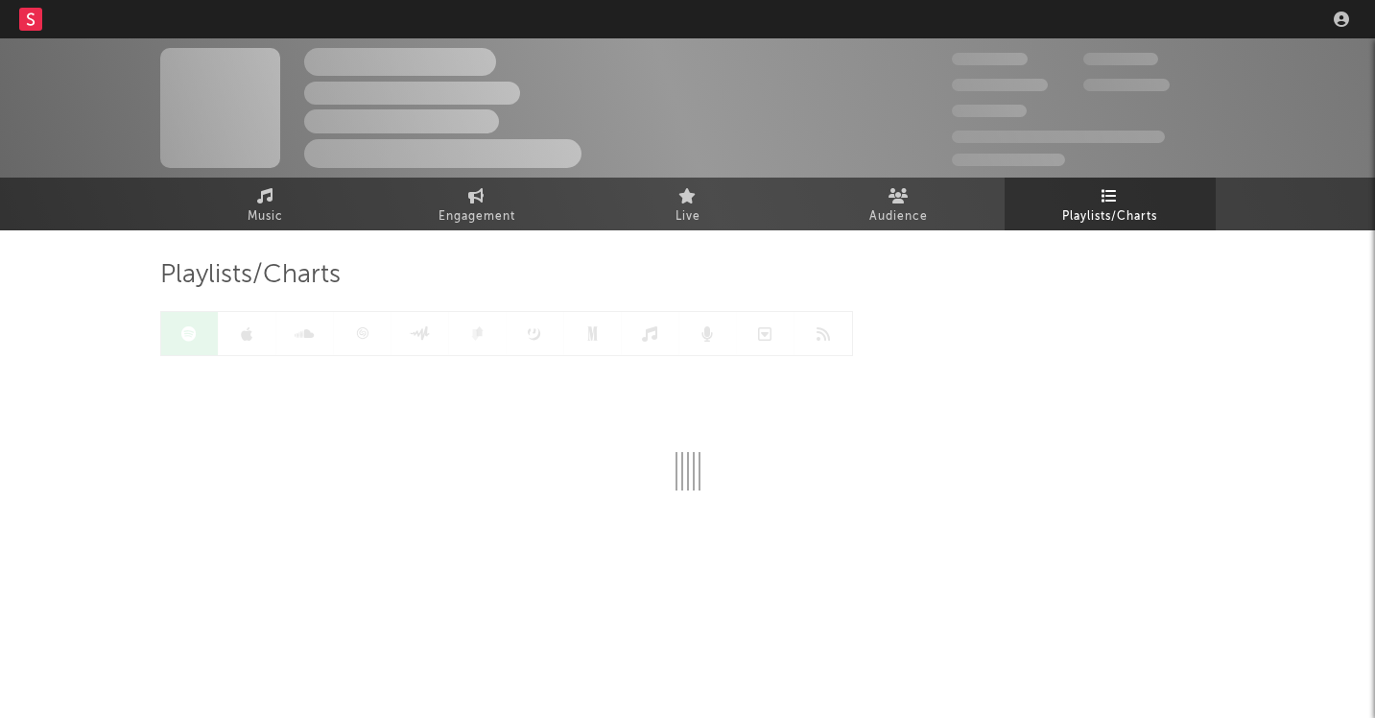 This screenshot has height=718, width=1375. I want to click on a: Playlists/Charts, so click(1110, 203).